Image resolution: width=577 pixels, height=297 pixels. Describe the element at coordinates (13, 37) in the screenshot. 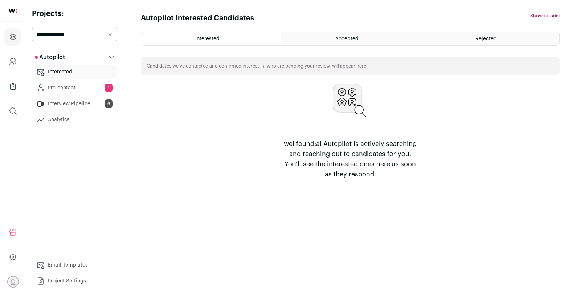

I see `a: Projects` at that location.